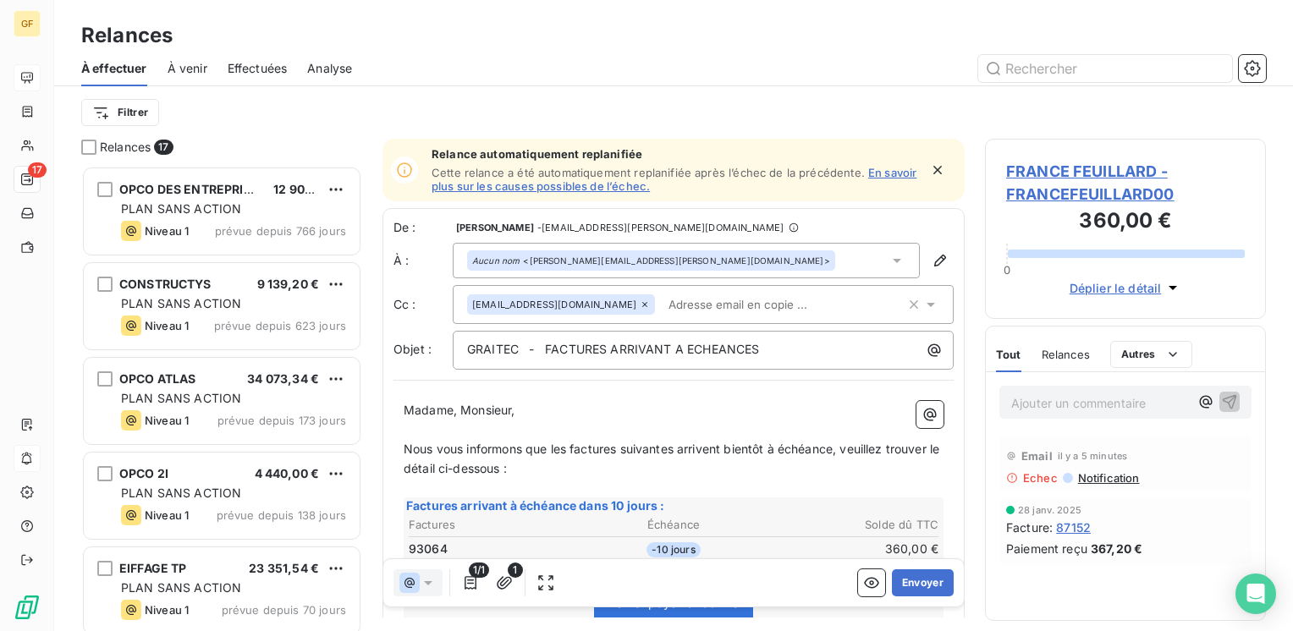 The image size is (1293, 631). What do you see at coordinates (759, 305) in the screenshot?
I see `input: Adresse email en copie ...` at bounding box center [759, 305].